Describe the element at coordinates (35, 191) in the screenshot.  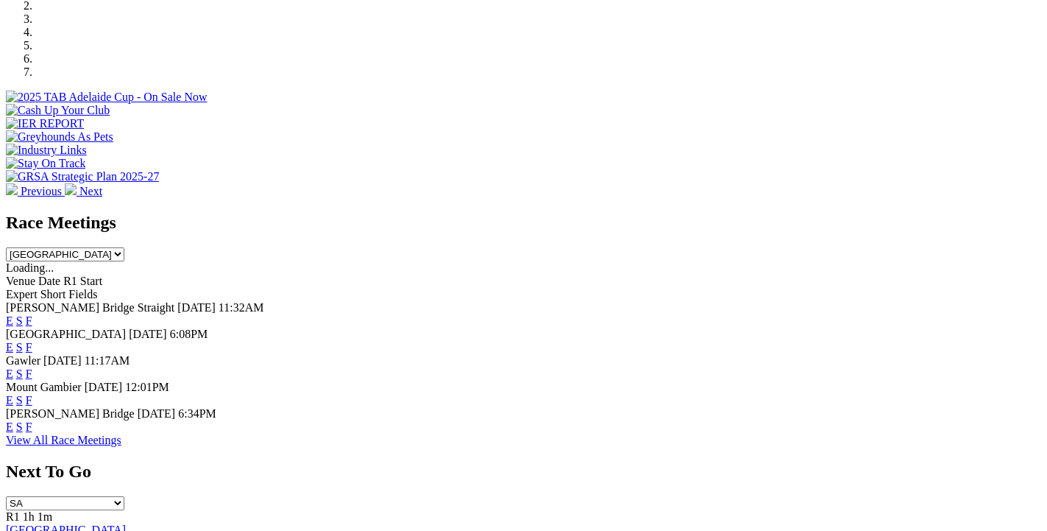
I see `a: Previous` at that location.